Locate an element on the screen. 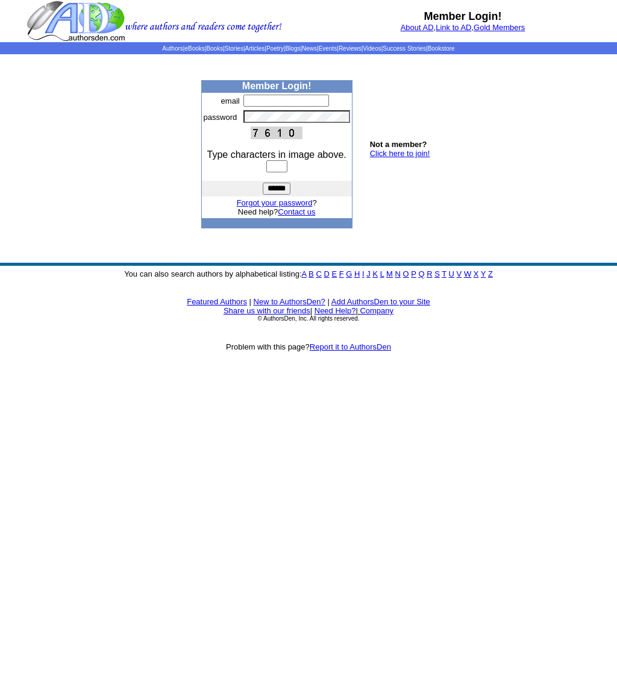  a: A is located at coordinates (304, 274).